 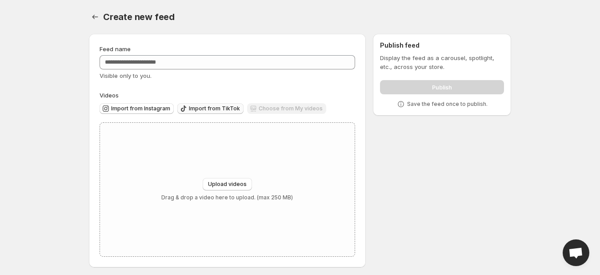 What do you see at coordinates (227, 184) in the screenshot?
I see `button: Upload videos` at bounding box center [227, 184].